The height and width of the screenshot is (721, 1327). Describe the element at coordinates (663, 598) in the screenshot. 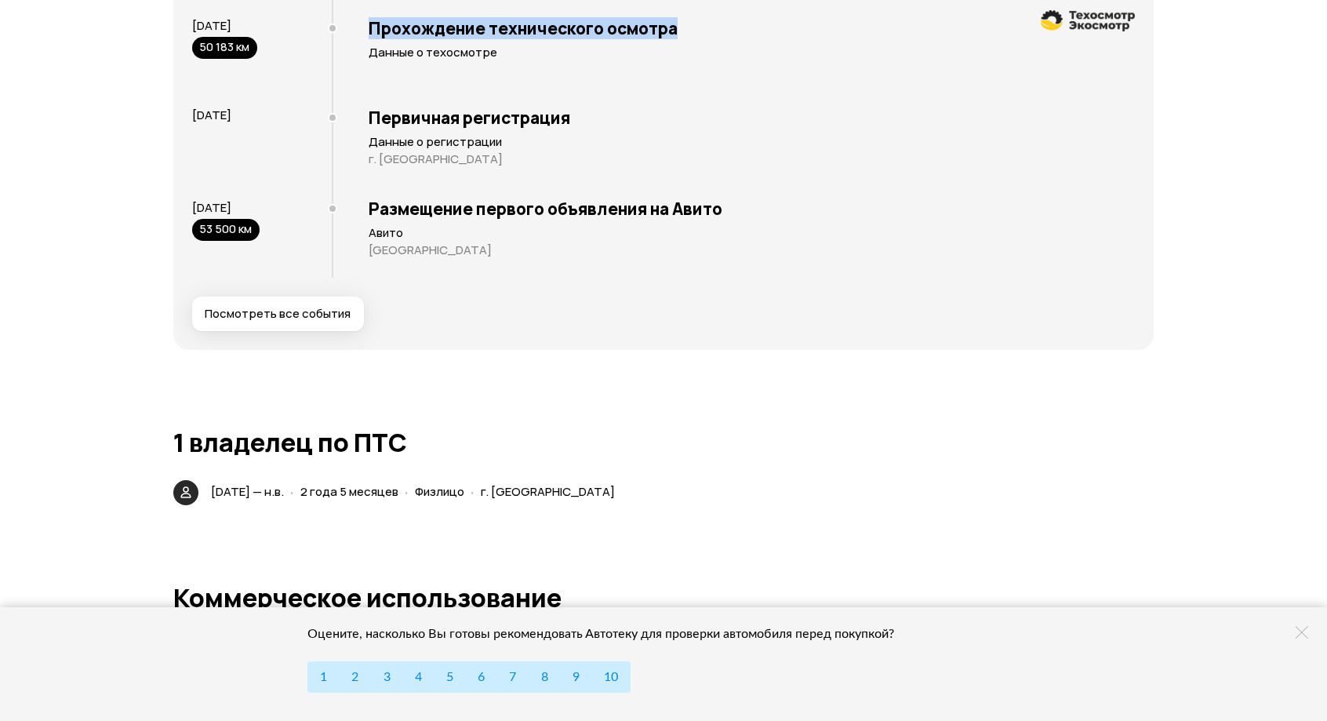

I see `h1: Коммерческое использование` at that location.